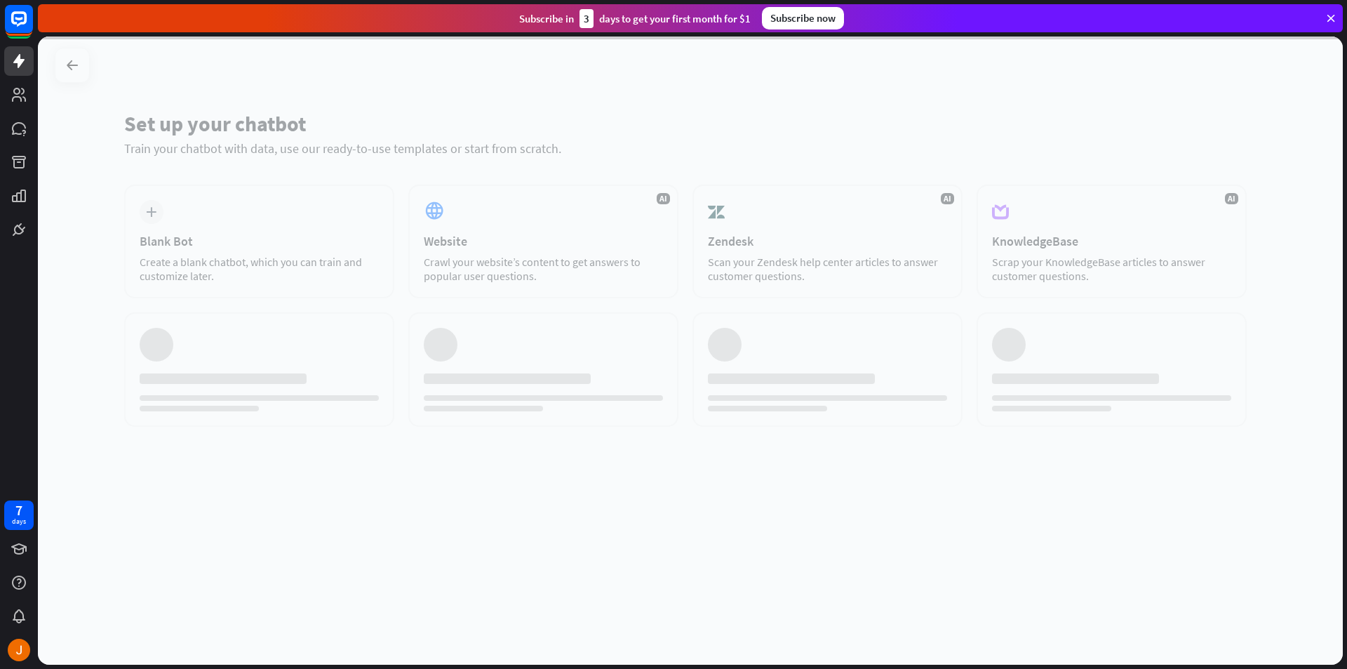 The width and height of the screenshot is (1347, 669). Describe the element at coordinates (19, 521) in the screenshot. I see `div: days` at that location.